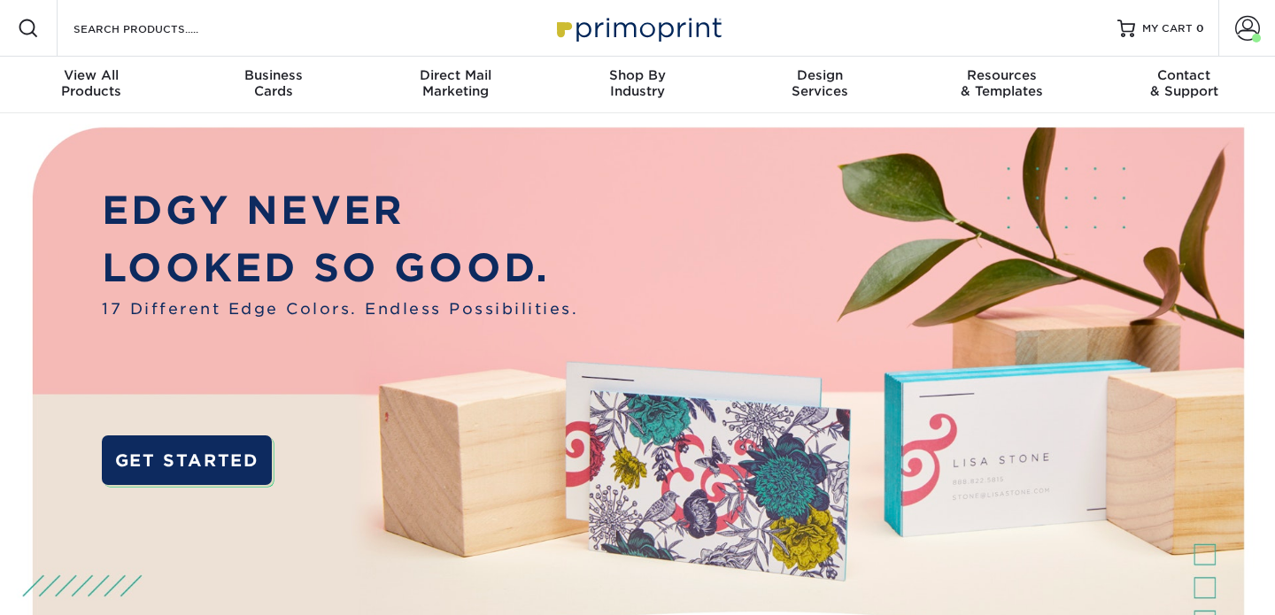  Describe the element at coordinates (820, 85) in the screenshot. I see `a: DesignServices` at that location.